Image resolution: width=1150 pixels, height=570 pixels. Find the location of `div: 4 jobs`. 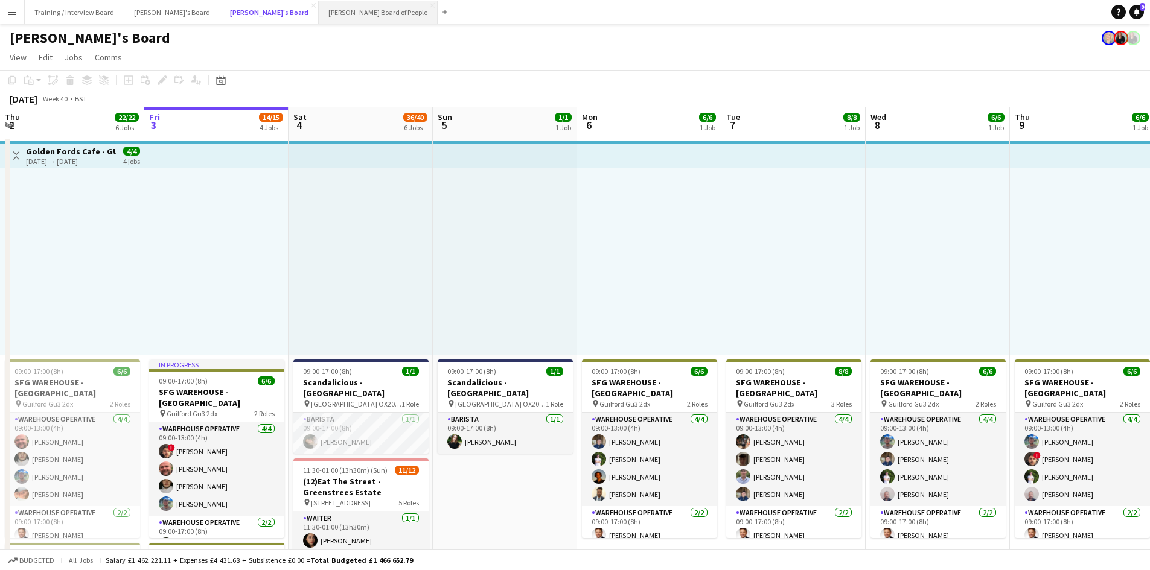

div: 4 jobs is located at coordinates (132, 161).